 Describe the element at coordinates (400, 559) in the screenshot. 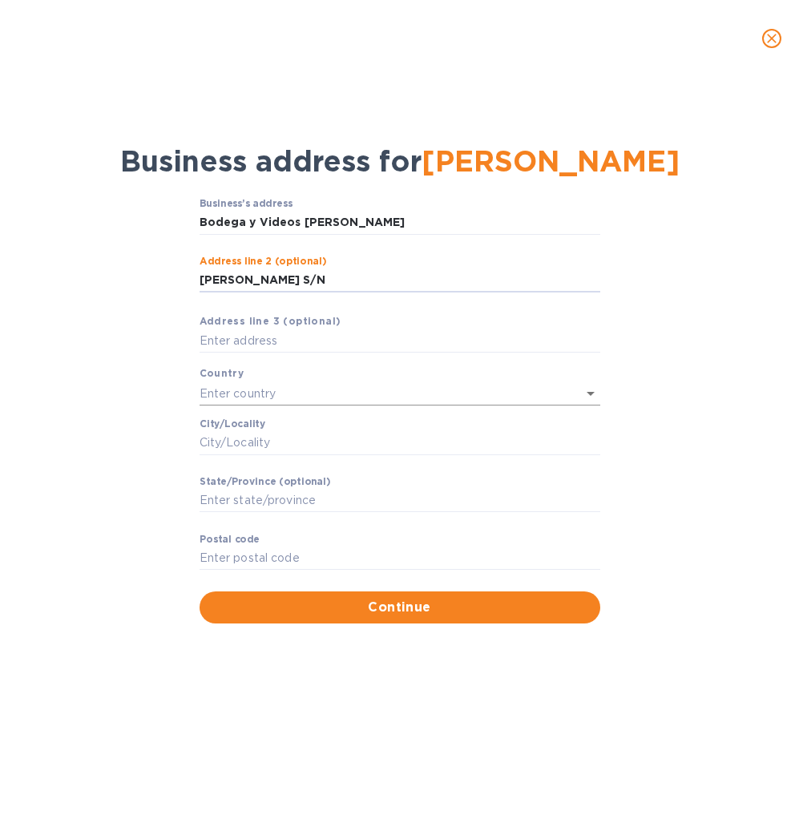

I see `input: Enter pоstal cоde` at that location.